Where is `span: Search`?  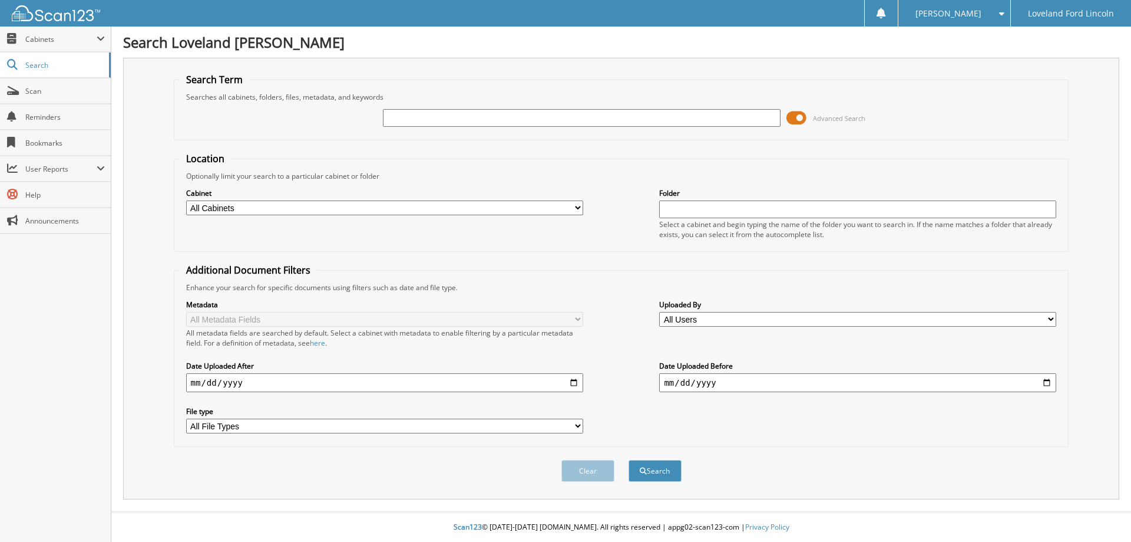
span: Search is located at coordinates (64, 65).